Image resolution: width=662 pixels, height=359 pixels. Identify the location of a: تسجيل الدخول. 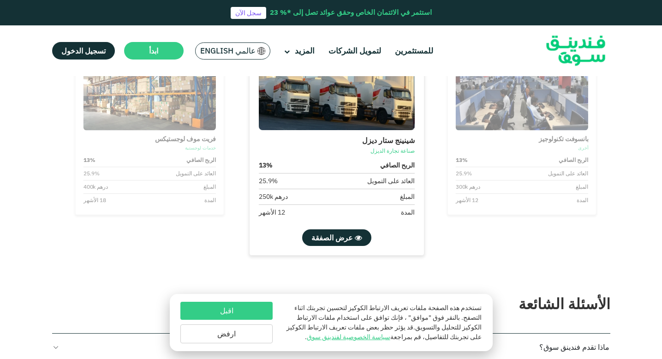
(83, 51).